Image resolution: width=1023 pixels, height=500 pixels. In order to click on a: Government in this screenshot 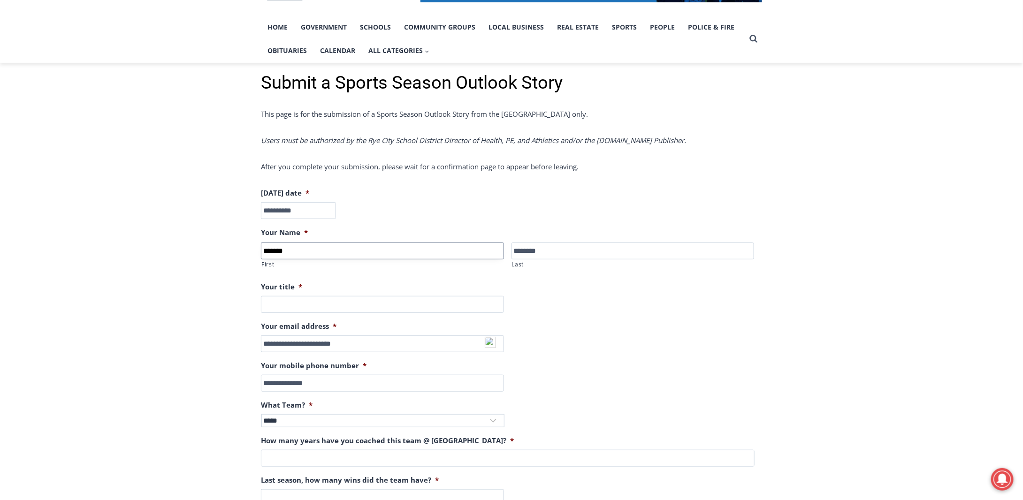, I will do `click(324, 27)`.